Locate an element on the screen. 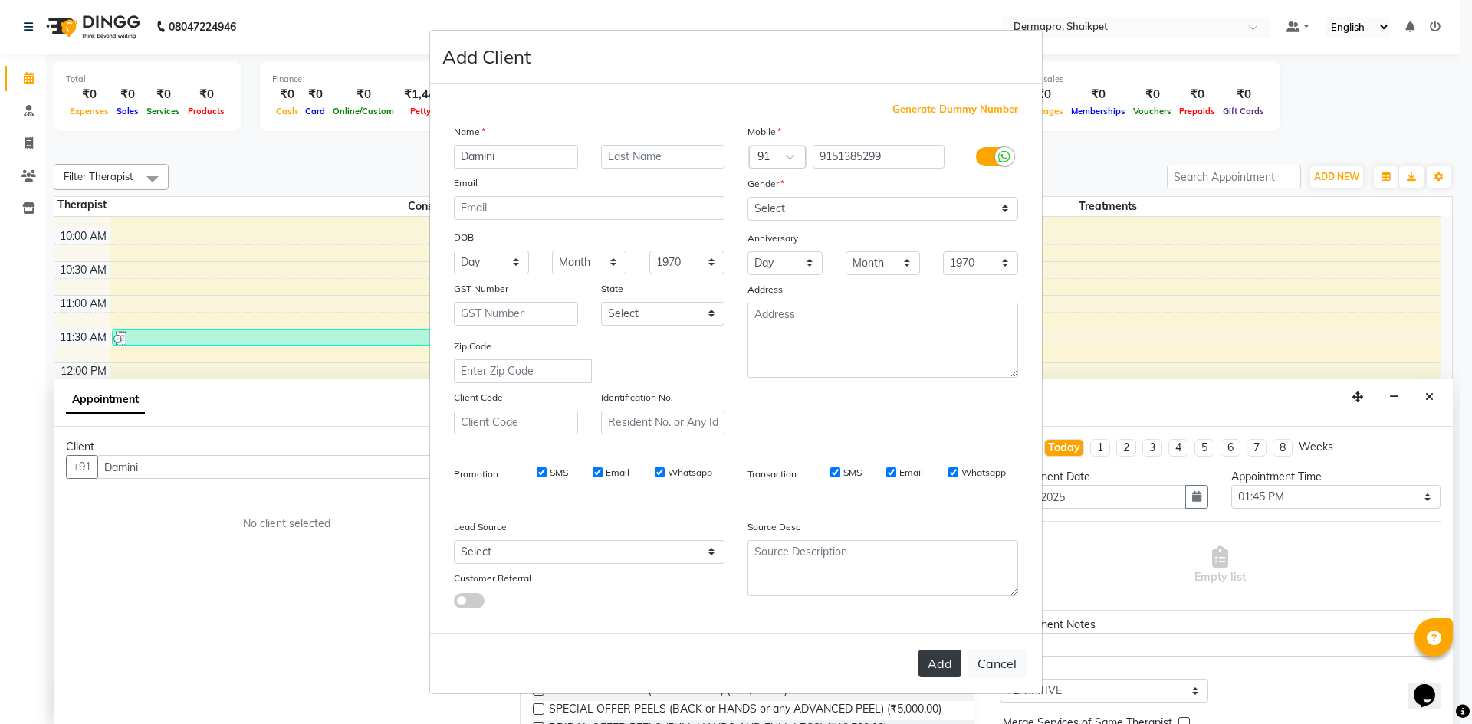  label: Zip Code is located at coordinates (472, 346).